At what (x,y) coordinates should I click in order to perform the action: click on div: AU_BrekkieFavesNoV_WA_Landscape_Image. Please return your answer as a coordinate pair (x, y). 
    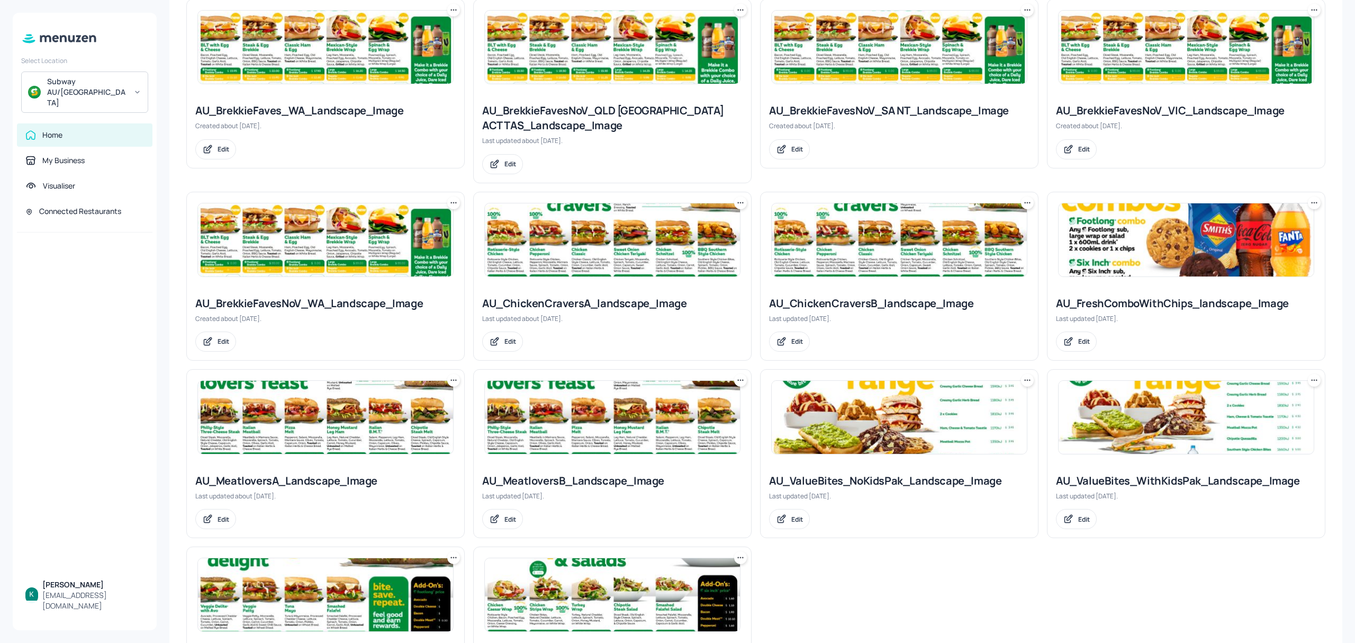
    Looking at the image, I should click on (325, 303).